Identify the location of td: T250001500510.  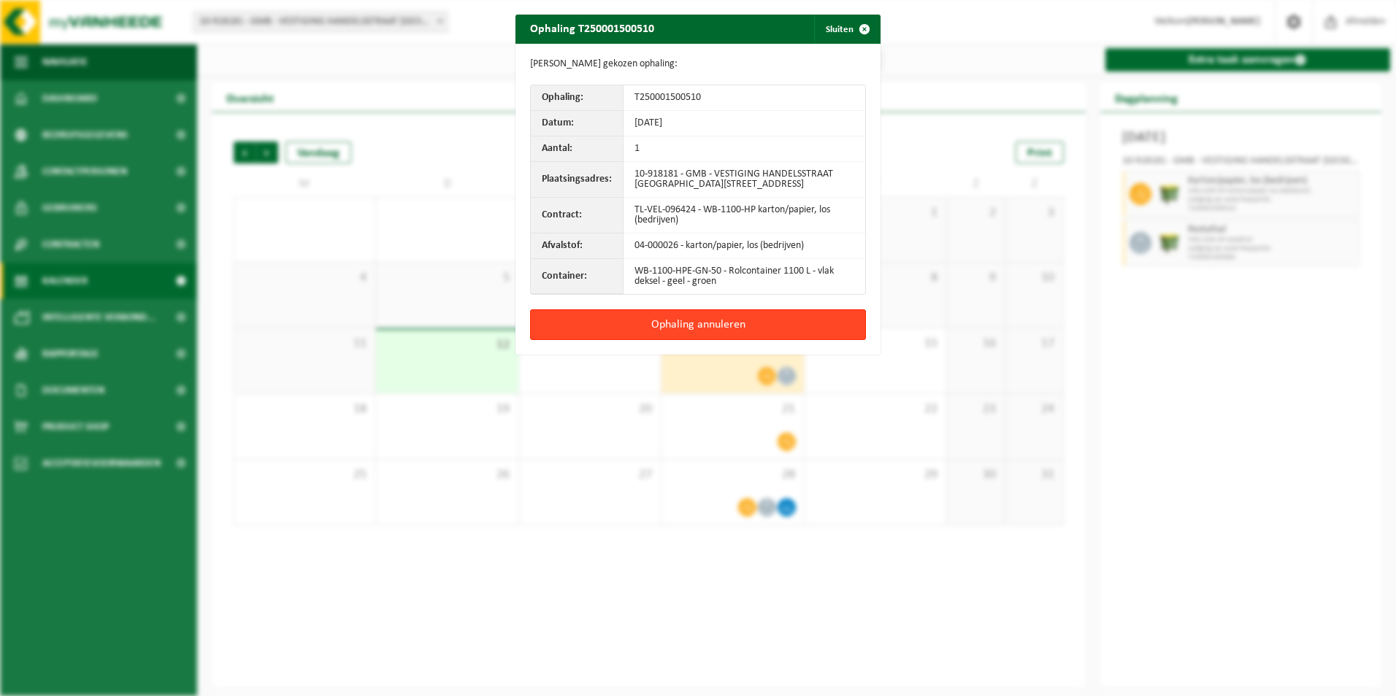
(744, 98).